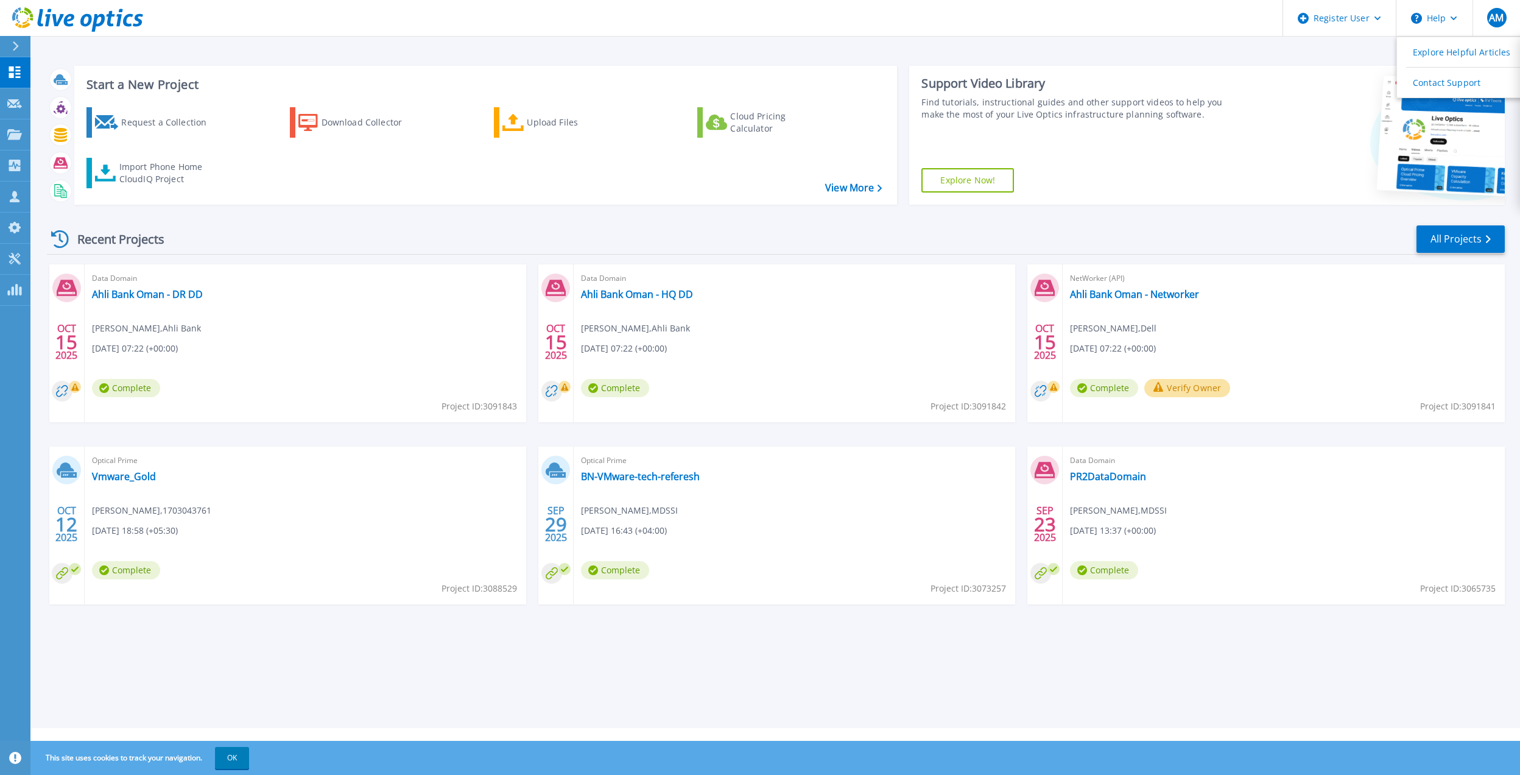 The width and height of the screenshot is (1520, 775). What do you see at coordinates (765, 122) in the screenshot?
I see `a: Cloud Pricing Calculator` at bounding box center [765, 122].